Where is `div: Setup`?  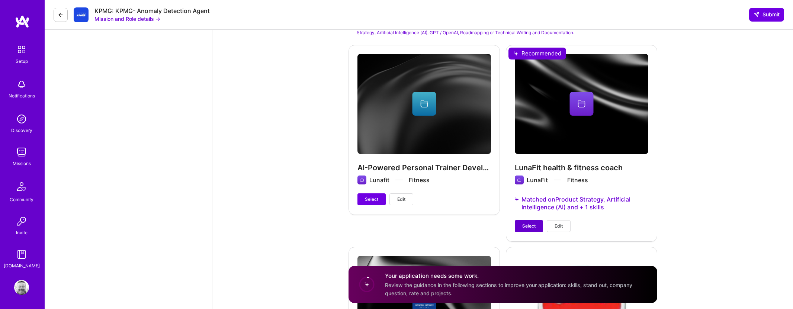
div: Setup is located at coordinates (22, 61).